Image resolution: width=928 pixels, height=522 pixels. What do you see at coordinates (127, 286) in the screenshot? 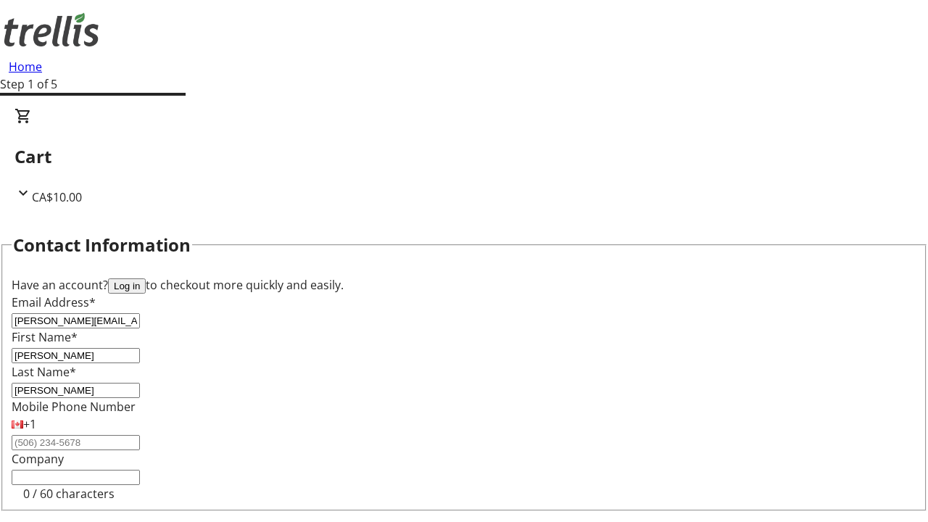
I see `button: Log in` at bounding box center [127, 286].